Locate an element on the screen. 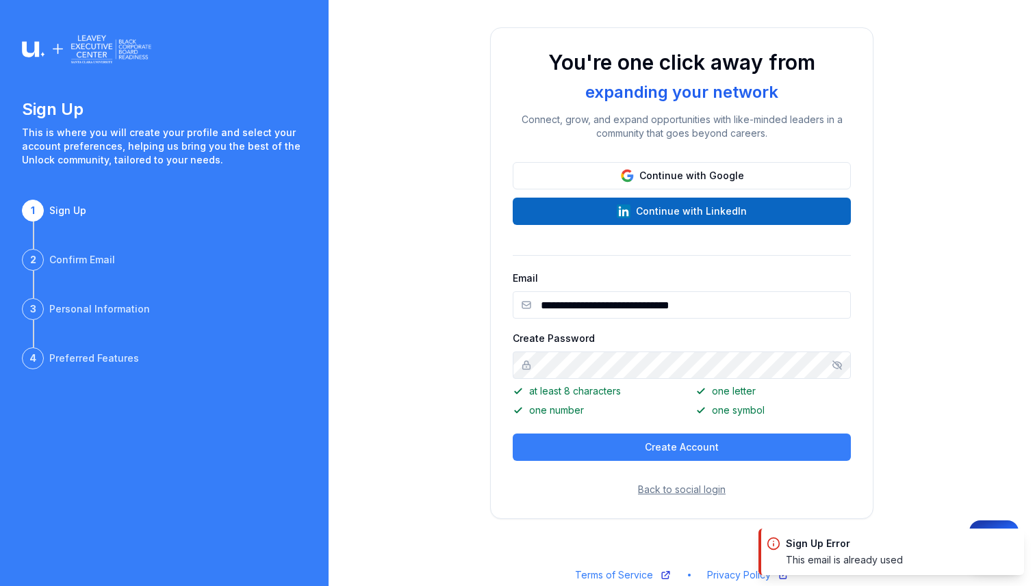 The height and width of the screenshot is (586, 1035). div: expanding your network is located at coordinates (681, 92).